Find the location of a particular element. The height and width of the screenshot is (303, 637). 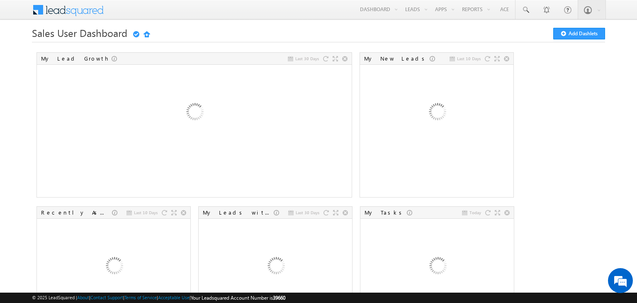

div: My Lead Growth is located at coordinates (76, 58).